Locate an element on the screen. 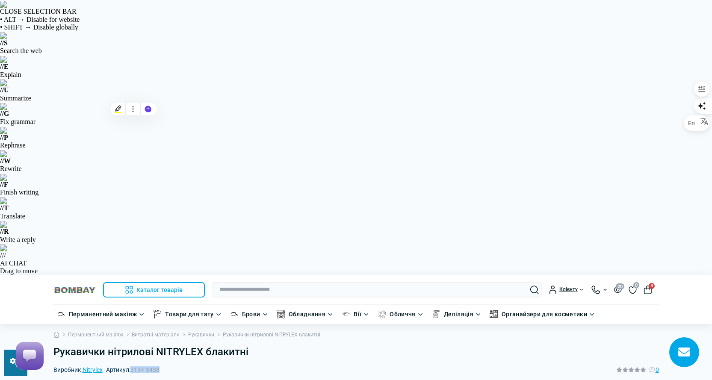 The height and width of the screenshot is (380, 712). img: BOMBAY is located at coordinates (75, 290).